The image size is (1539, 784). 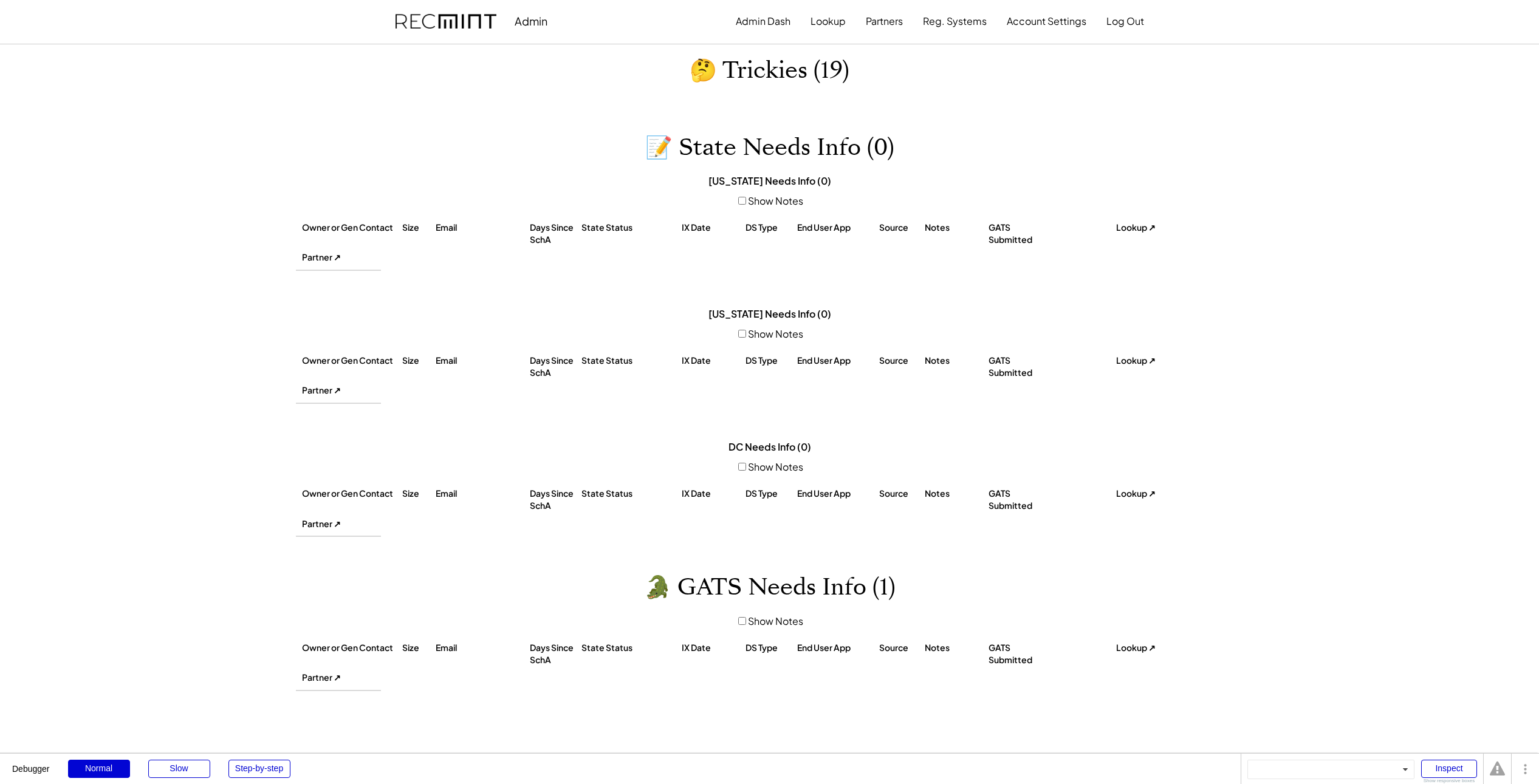 I want to click on img: recmint-logotype%403x.png, so click(x=446, y=21).